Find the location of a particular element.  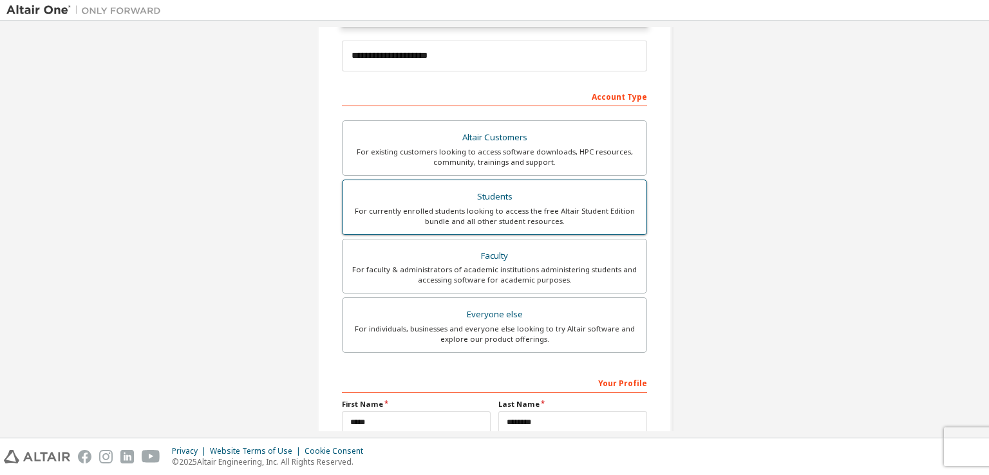

div: Students is located at coordinates (494, 197).